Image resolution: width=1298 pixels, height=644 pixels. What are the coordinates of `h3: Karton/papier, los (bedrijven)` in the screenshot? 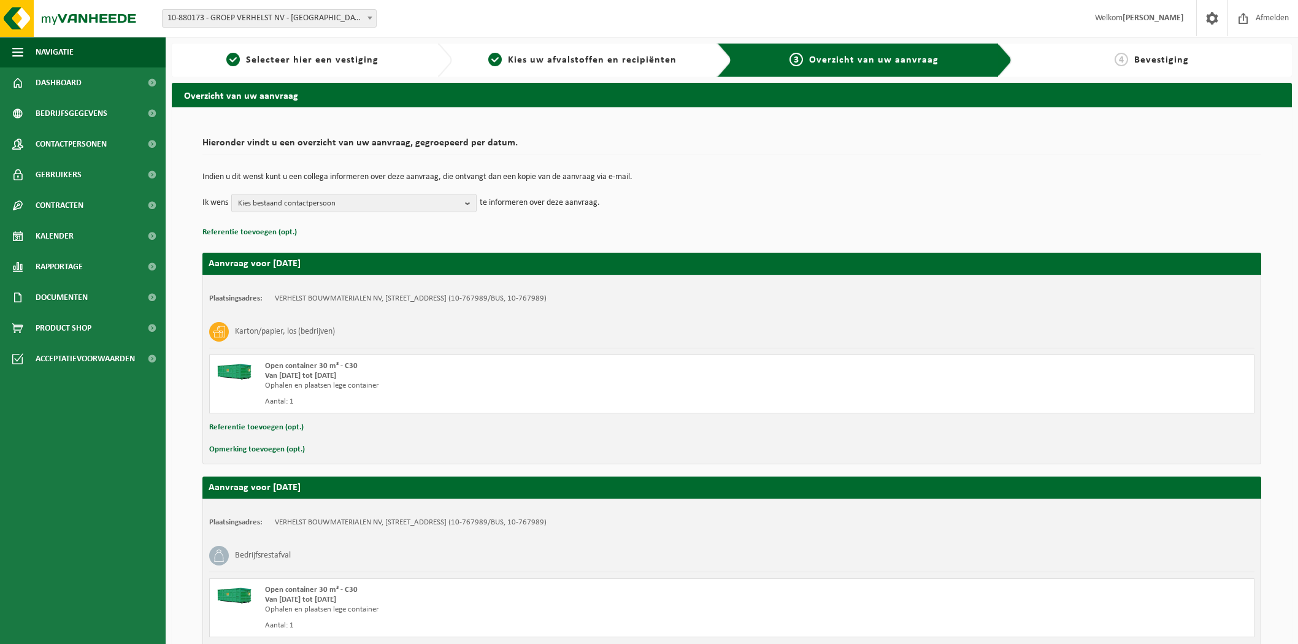 It's located at (285, 332).